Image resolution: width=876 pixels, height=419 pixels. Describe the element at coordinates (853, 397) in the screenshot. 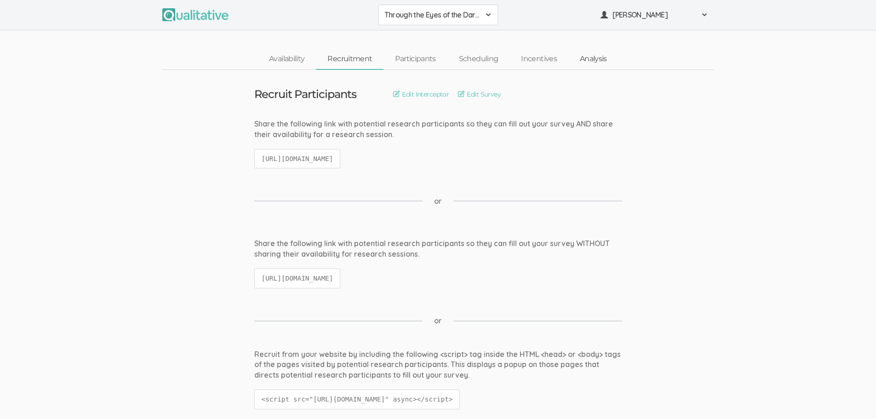

I see `div: Chat Widget` at that location.